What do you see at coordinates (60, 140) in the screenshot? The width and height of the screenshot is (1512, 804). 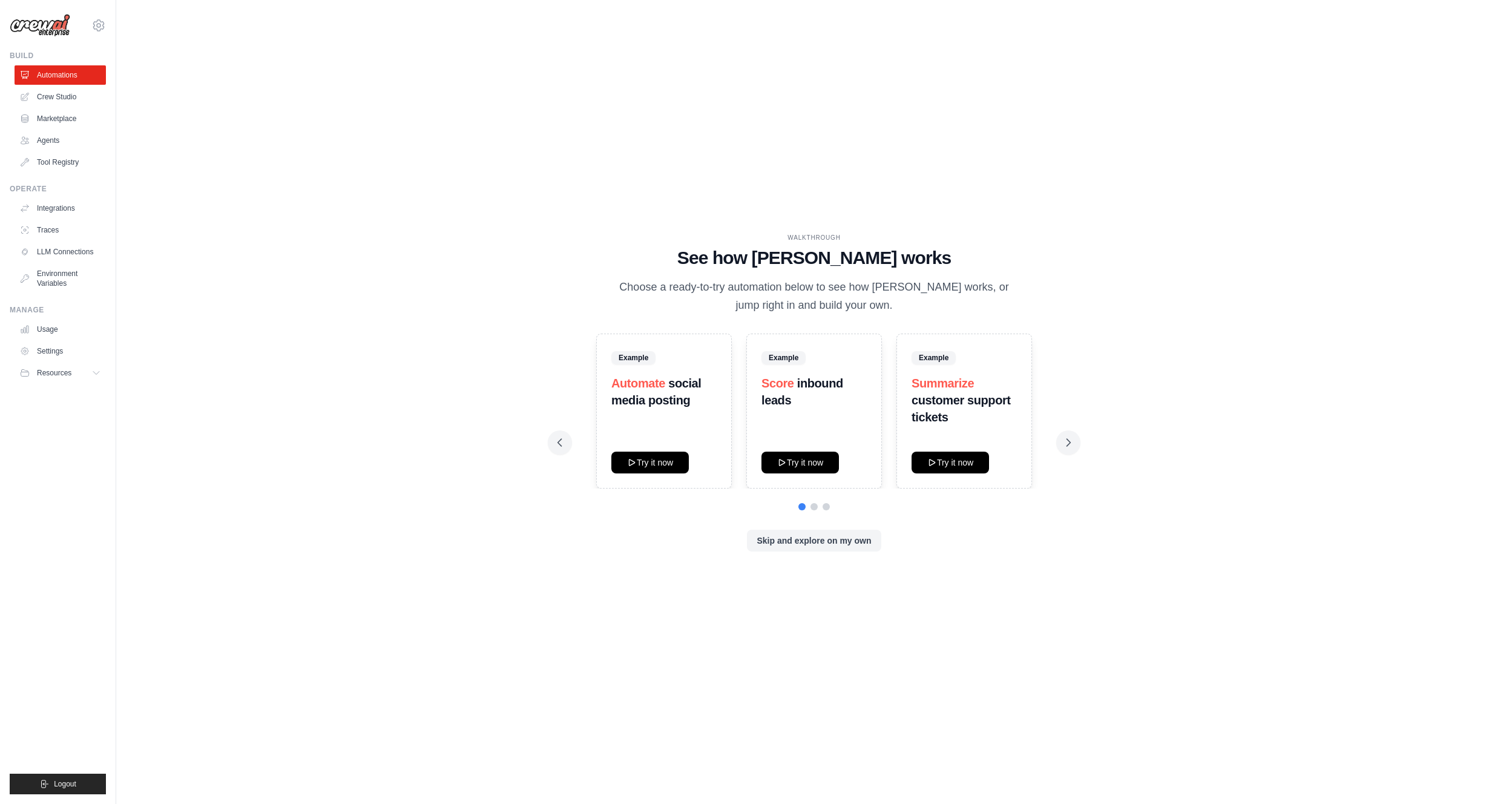 I see `a: Agents` at bounding box center [60, 140].